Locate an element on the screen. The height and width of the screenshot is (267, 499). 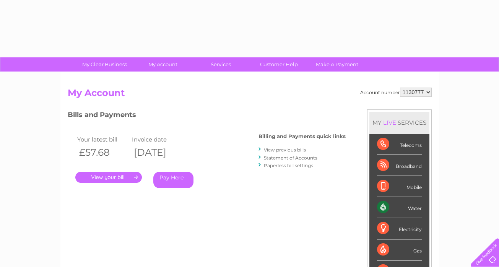
div: Water is located at coordinates (400, 207).